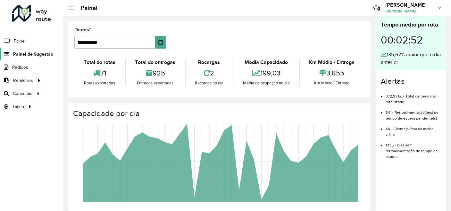 Image resolution: width=451 pixels, height=211 pixels. What do you see at coordinates (159, 73) in the screenshot?
I see `font: 925` at bounding box center [159, 73].